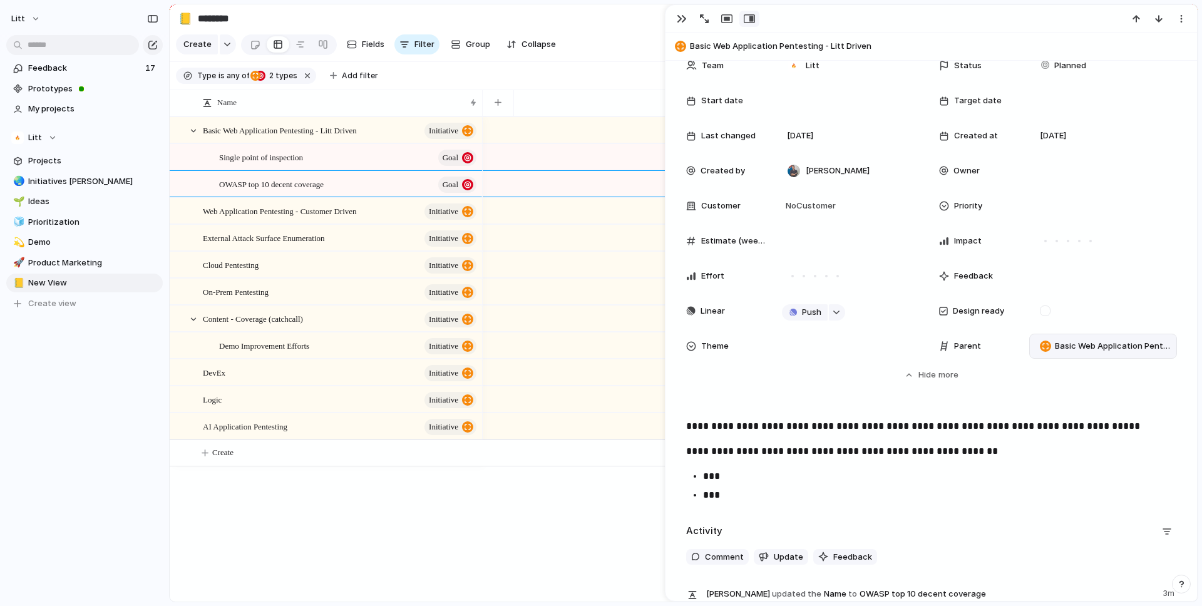 The height and width of the screenshot is (606, 1202). Describe the element at coordinates (712, 311) in the screenshot. I see `span: Linear` at that location.